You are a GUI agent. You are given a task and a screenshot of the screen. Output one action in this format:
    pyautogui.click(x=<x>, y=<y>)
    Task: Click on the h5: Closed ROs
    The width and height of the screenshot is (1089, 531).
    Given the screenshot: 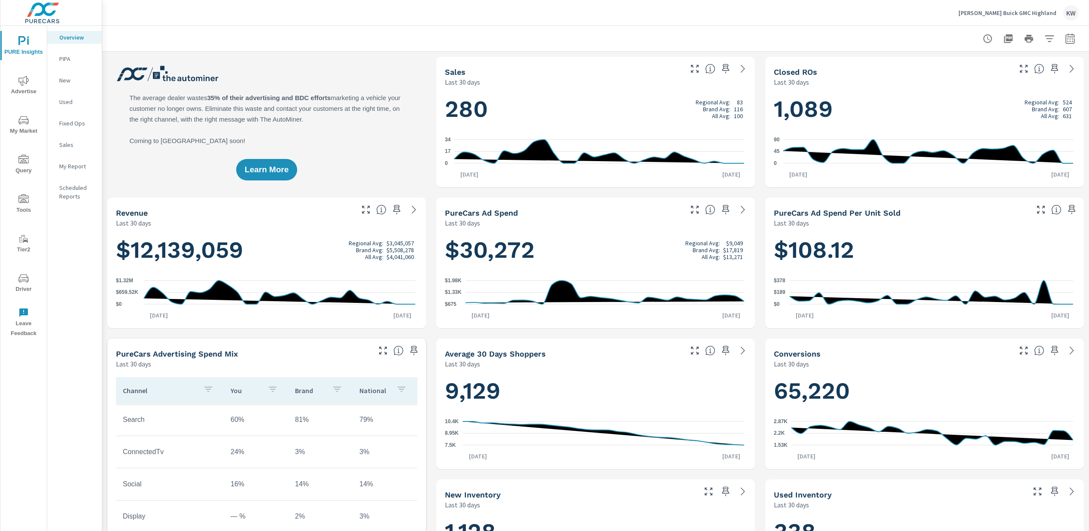 What is the action you would take?
    pyautogui.click(x=795, y=72)
    